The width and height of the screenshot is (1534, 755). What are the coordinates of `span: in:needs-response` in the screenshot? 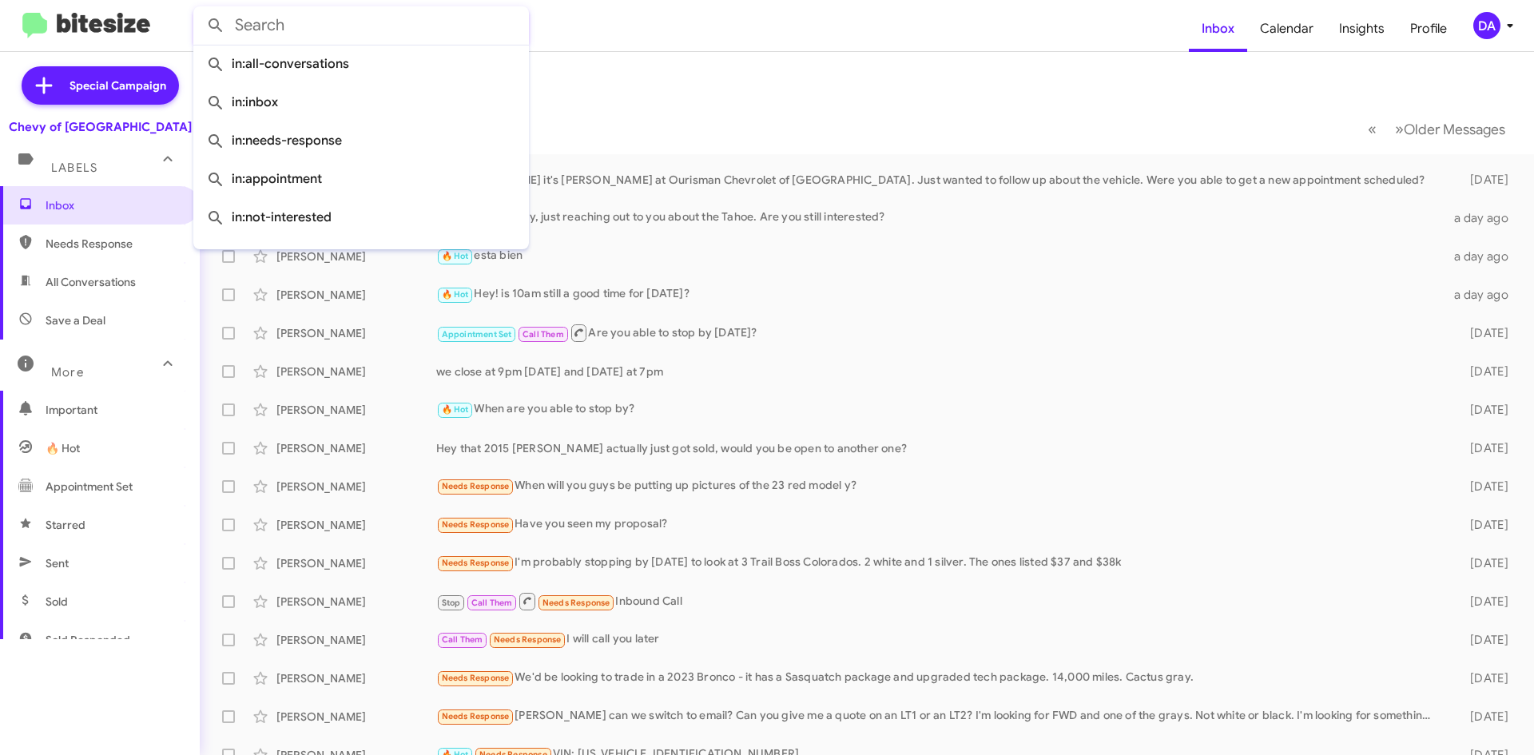 It's located at (361, 141).